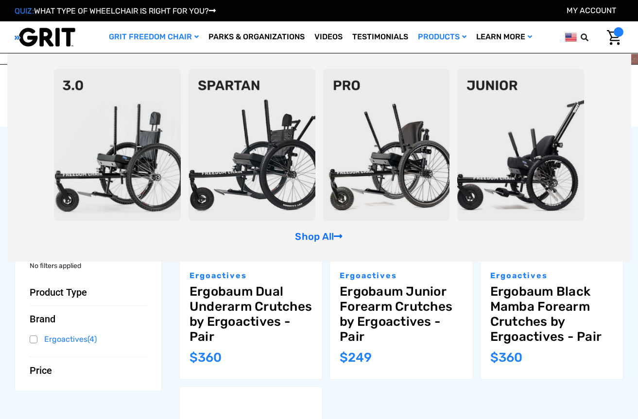 This screenshot has height=419, width=638. Describe the element at coordinates (520, 145) in the screenshot. I see `img: junior-chair.png` at that location.